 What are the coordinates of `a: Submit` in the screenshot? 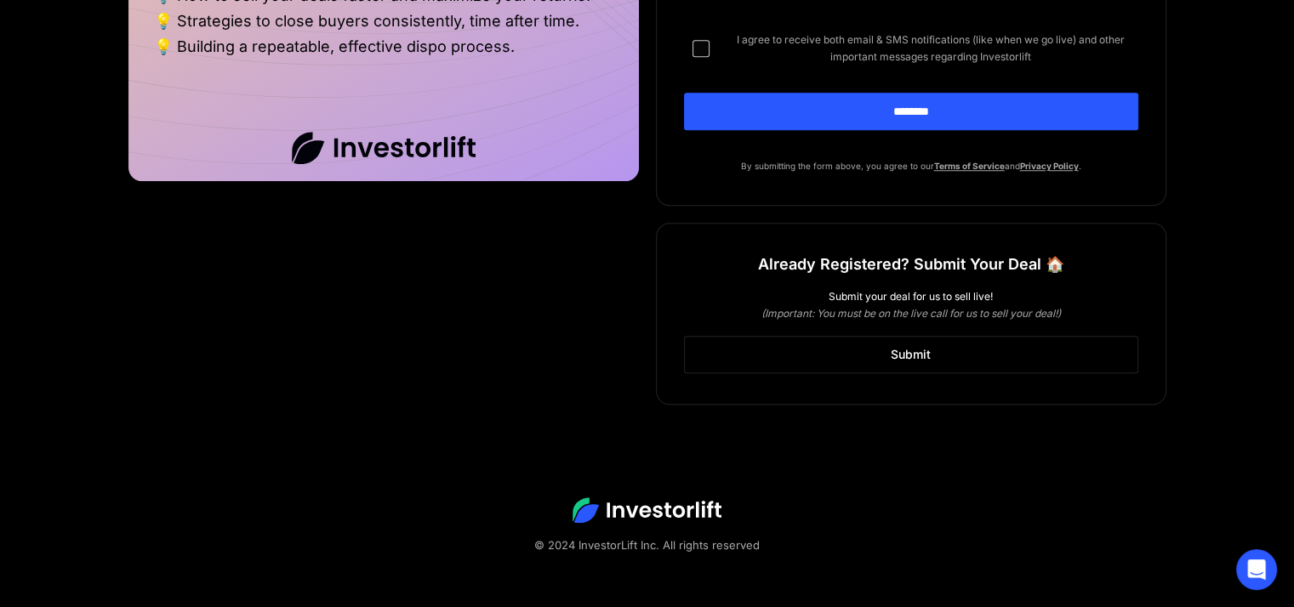 It's located at (911, 355).